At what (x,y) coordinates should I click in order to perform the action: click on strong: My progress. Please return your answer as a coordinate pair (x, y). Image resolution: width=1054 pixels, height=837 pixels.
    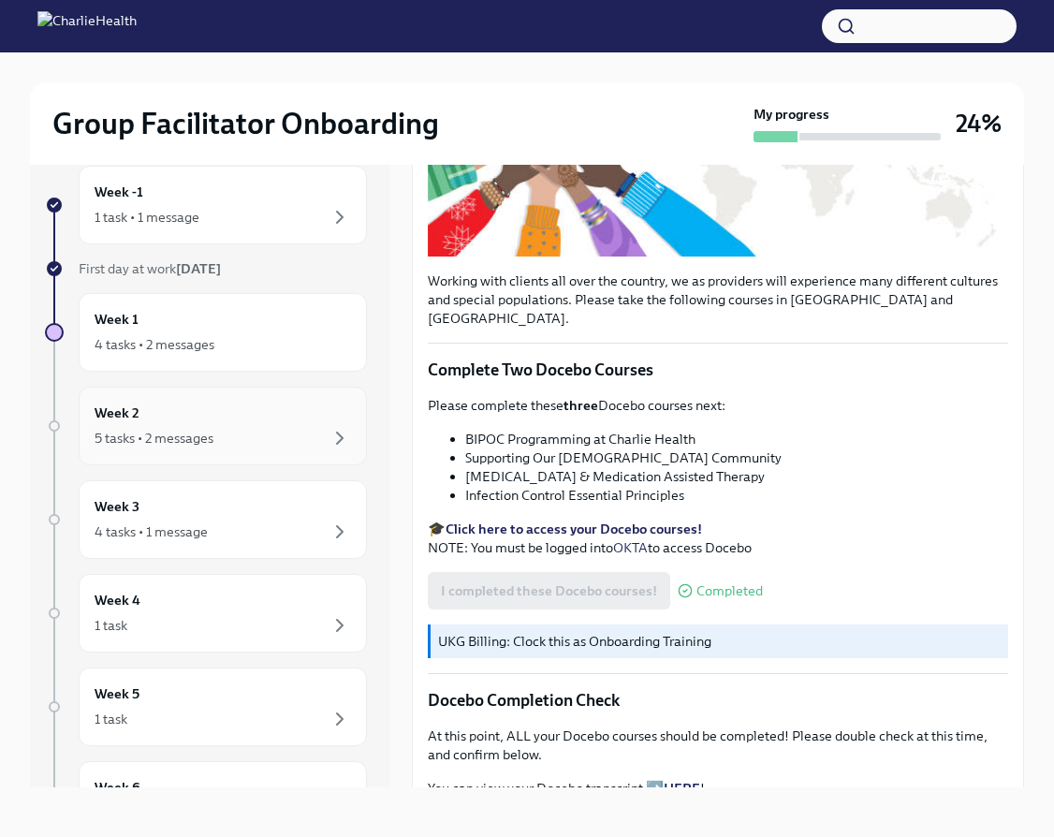
    Looking at the image, I should click on (791, 114).